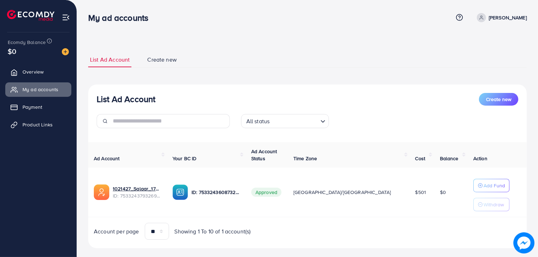 The height and width of the screenshot is (257, 538). What do you see at coordinates (213, 231) in the screenshot?
I see `span: Showing 1 To 10 of 1 account(s)` at bounding box center [213, 231].